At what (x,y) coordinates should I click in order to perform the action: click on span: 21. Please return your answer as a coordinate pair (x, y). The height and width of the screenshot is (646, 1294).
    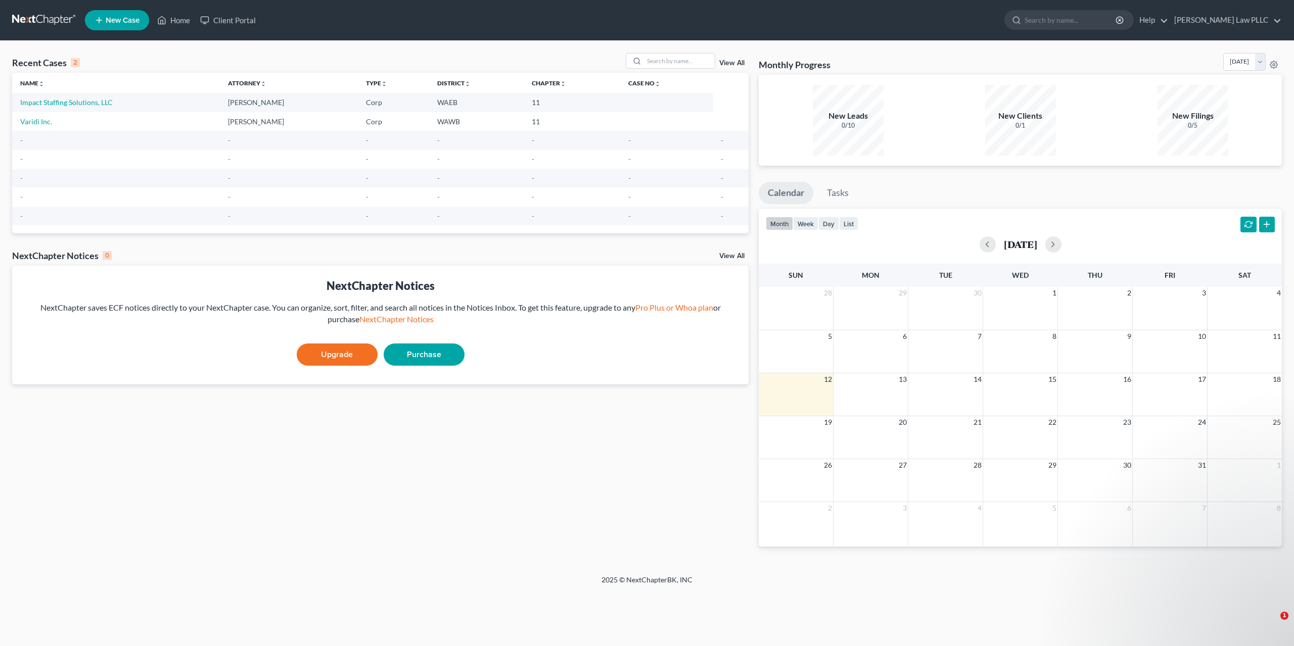
    Looking at the image, I should click on (977, 423).